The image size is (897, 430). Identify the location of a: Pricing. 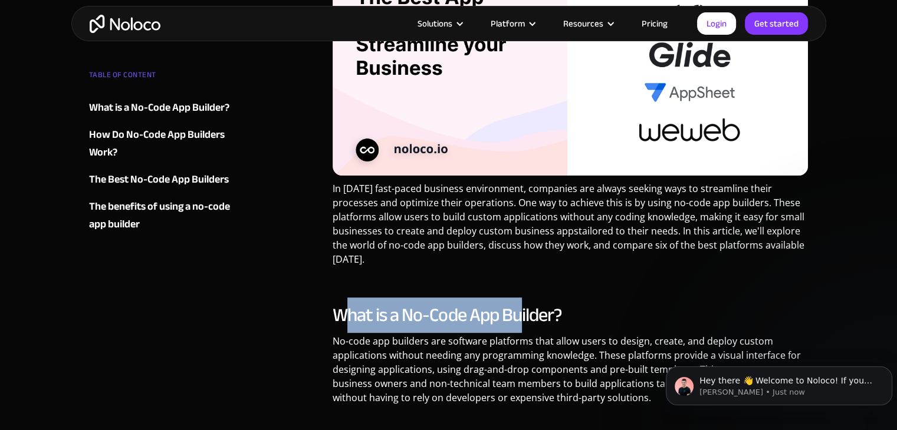
(654, 24).